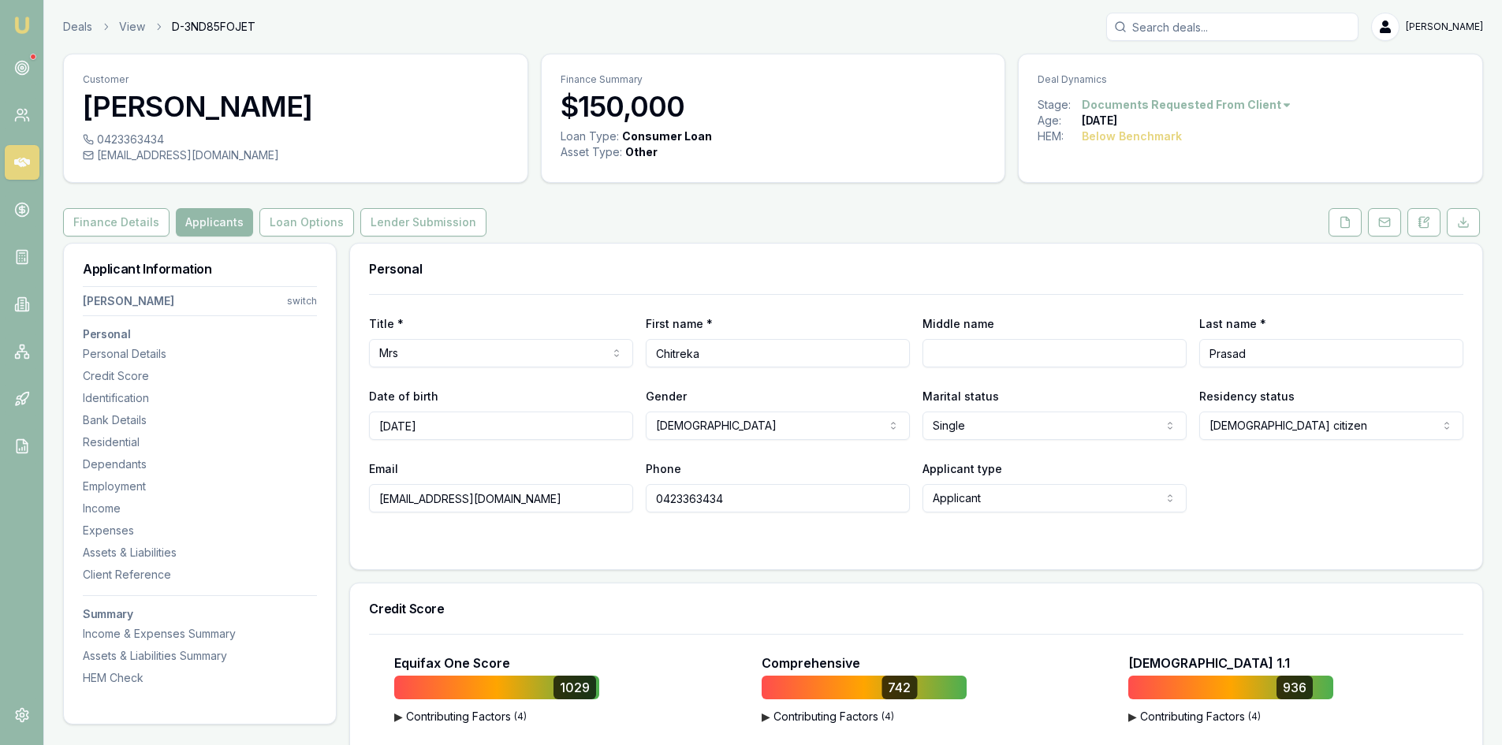 This screenshot has height=745, width=1502. I want to click on button: Lender Submission, so click(423, 222).